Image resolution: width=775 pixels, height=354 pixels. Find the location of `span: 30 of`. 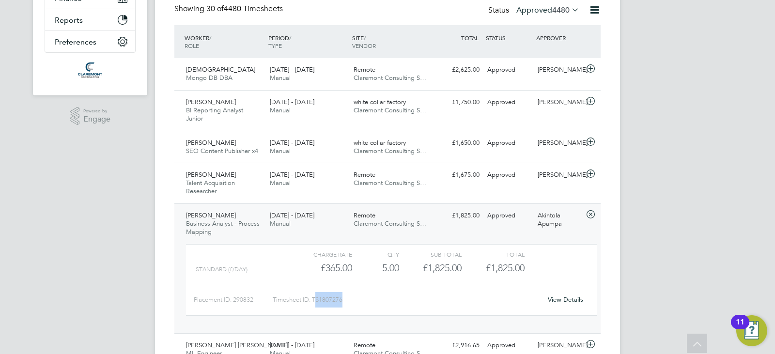

span: 30 of is located at coordinates (215, 9).